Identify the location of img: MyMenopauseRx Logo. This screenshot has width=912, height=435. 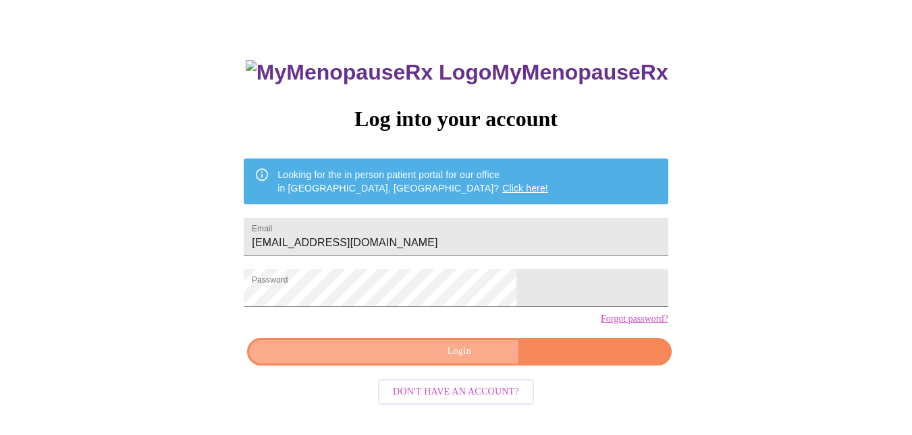
(369, 72).